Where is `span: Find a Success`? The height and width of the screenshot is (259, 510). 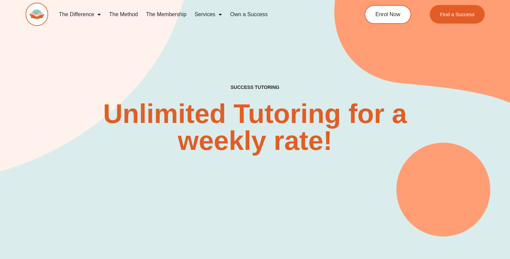 span: Find a Success is located at coordinates (457, 14).